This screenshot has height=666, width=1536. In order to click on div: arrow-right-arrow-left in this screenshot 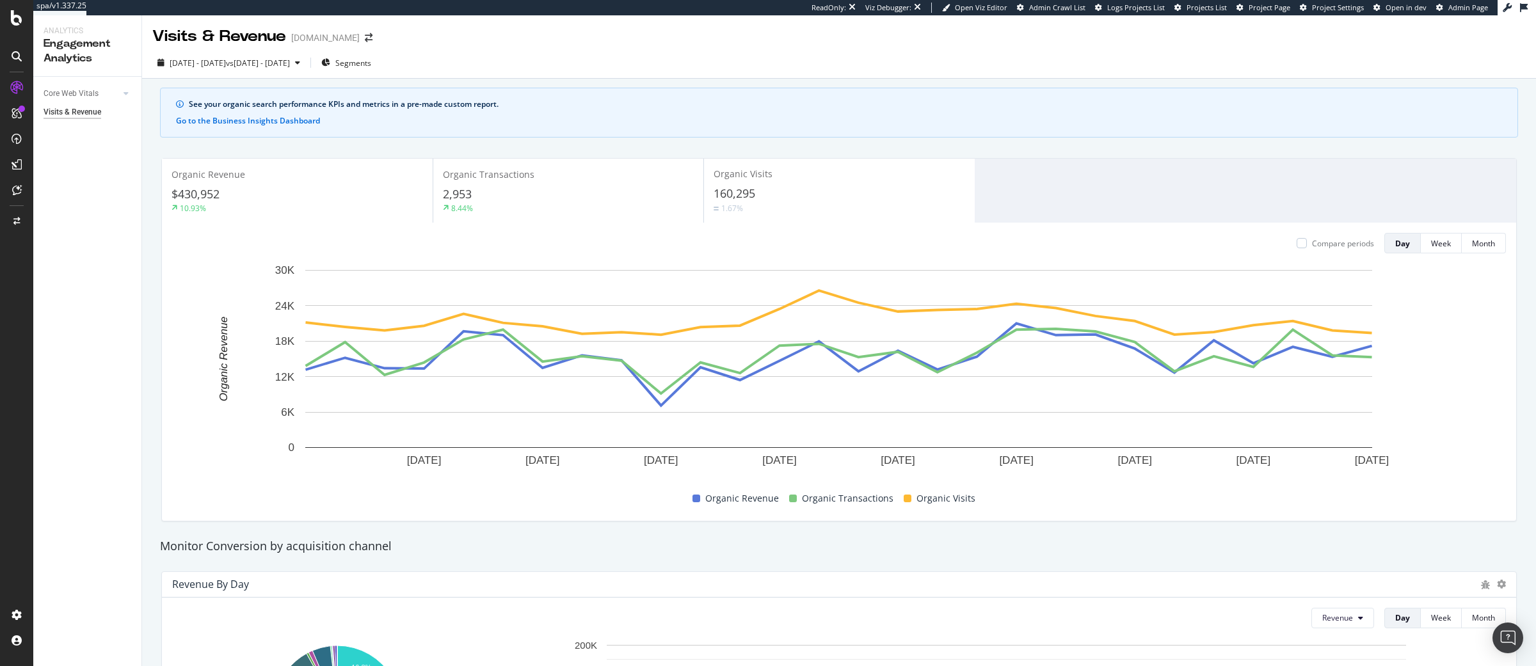, I will do `click(369, 38)`.